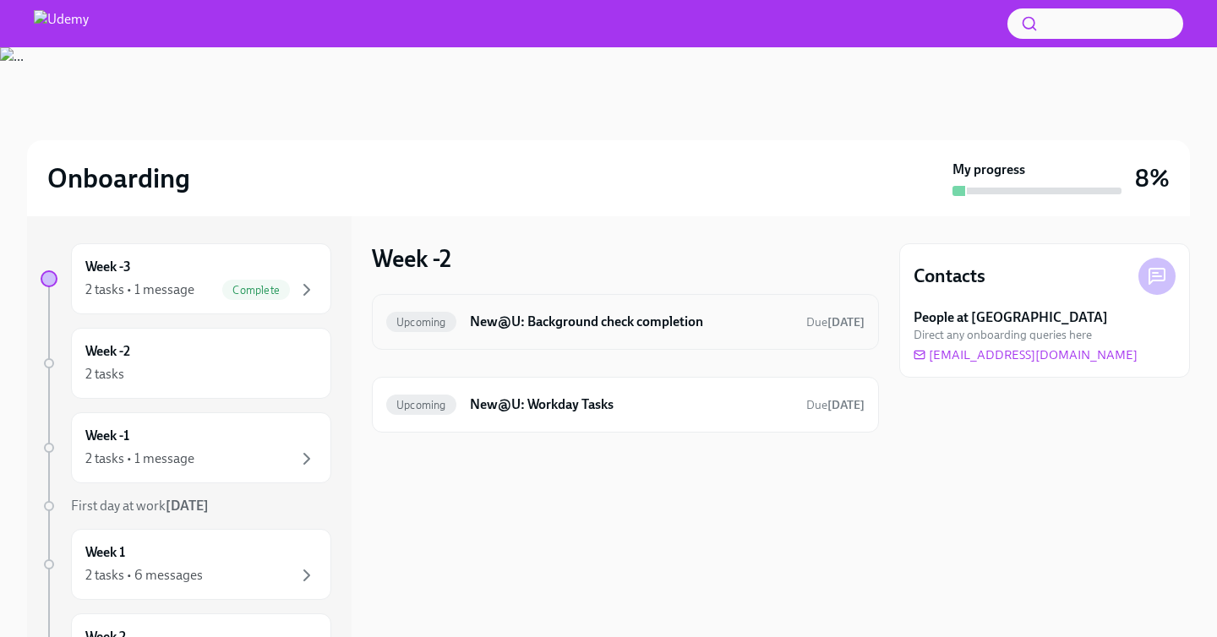  I want to click on span: October 27th, 2025 08:00, so click(835, 405).